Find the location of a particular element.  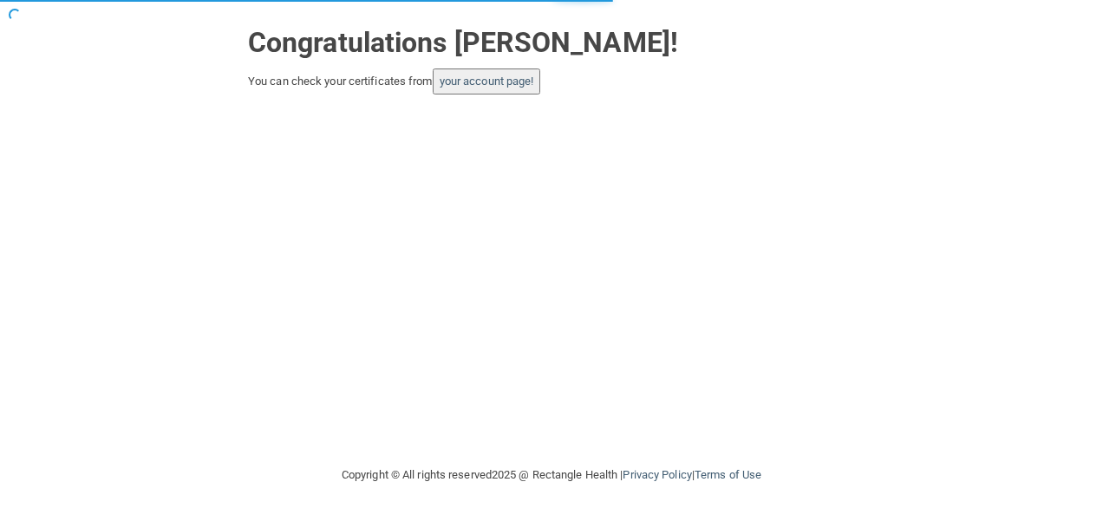

a: your account page! is located at coordinates (486, 81).